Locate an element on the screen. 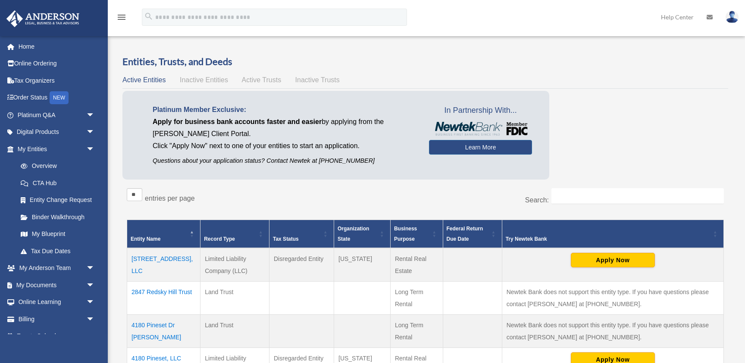 This screenshot has height=363, width=745. th: Try Newtek Bank : Activate to sort is located at coordinates (612, 234).